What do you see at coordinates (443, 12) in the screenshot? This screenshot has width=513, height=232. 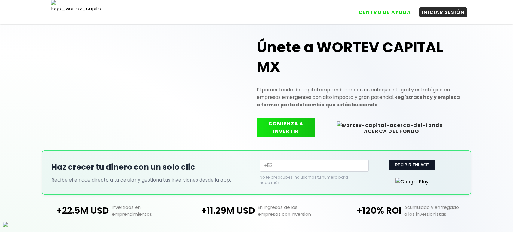 I see `button: INICIAR SESIÓN` at bounding box center [443, 12].